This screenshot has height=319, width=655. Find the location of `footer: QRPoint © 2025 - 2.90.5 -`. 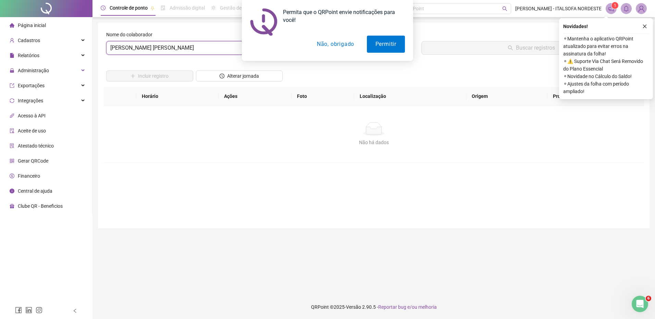

footer: QRPoint © 2025 - 2.90.5 - is located at coordinates (374, 307).